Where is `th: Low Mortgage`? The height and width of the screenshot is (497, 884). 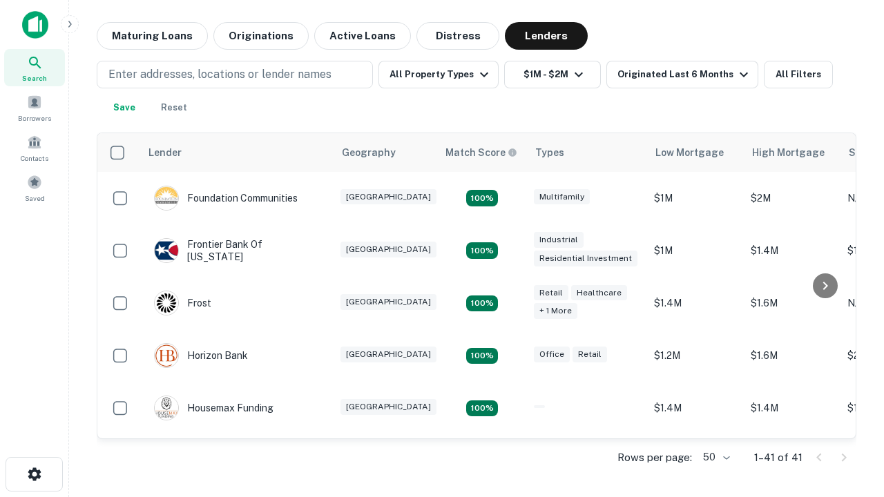
th: Low Mortgage is located at coordinates (695, 153).